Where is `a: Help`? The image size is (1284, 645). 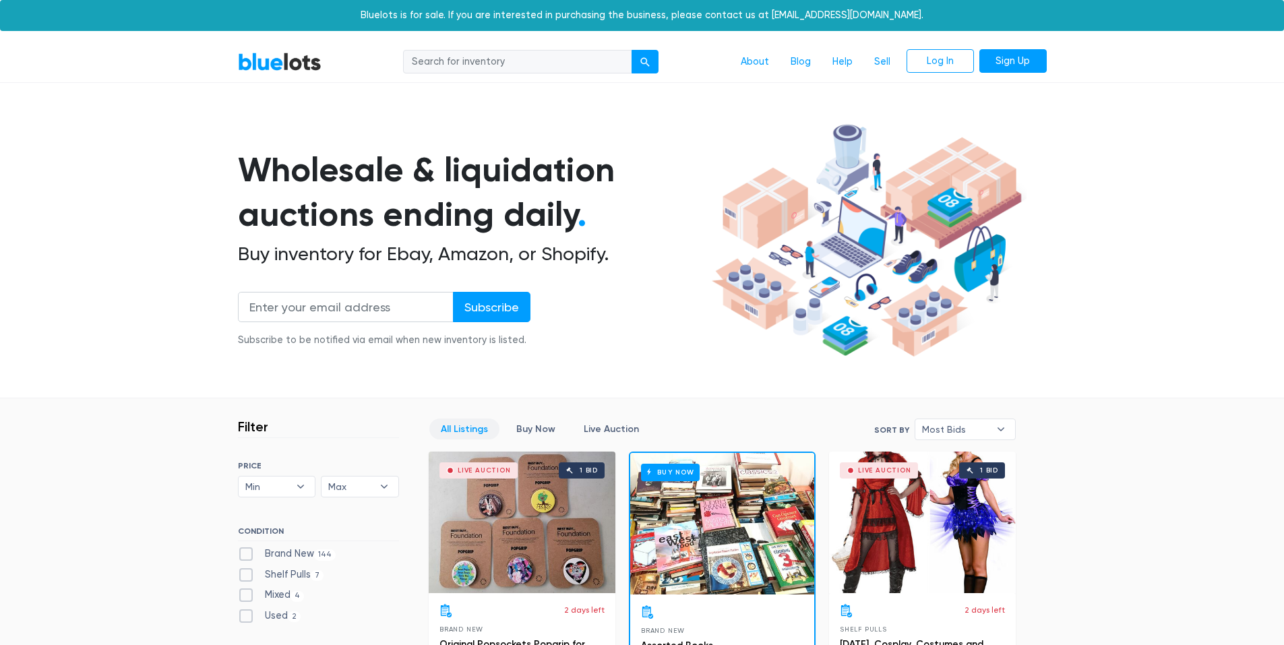 a: Help is located at coordinates (842, 62).